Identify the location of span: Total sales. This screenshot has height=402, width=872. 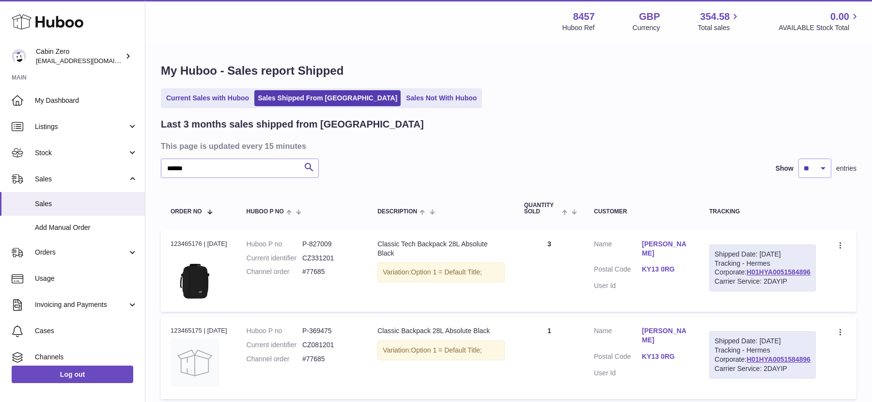
(719, 28).